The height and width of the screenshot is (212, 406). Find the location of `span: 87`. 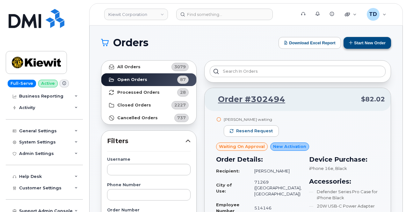

span: 87 is located at coordinates (183, 79).